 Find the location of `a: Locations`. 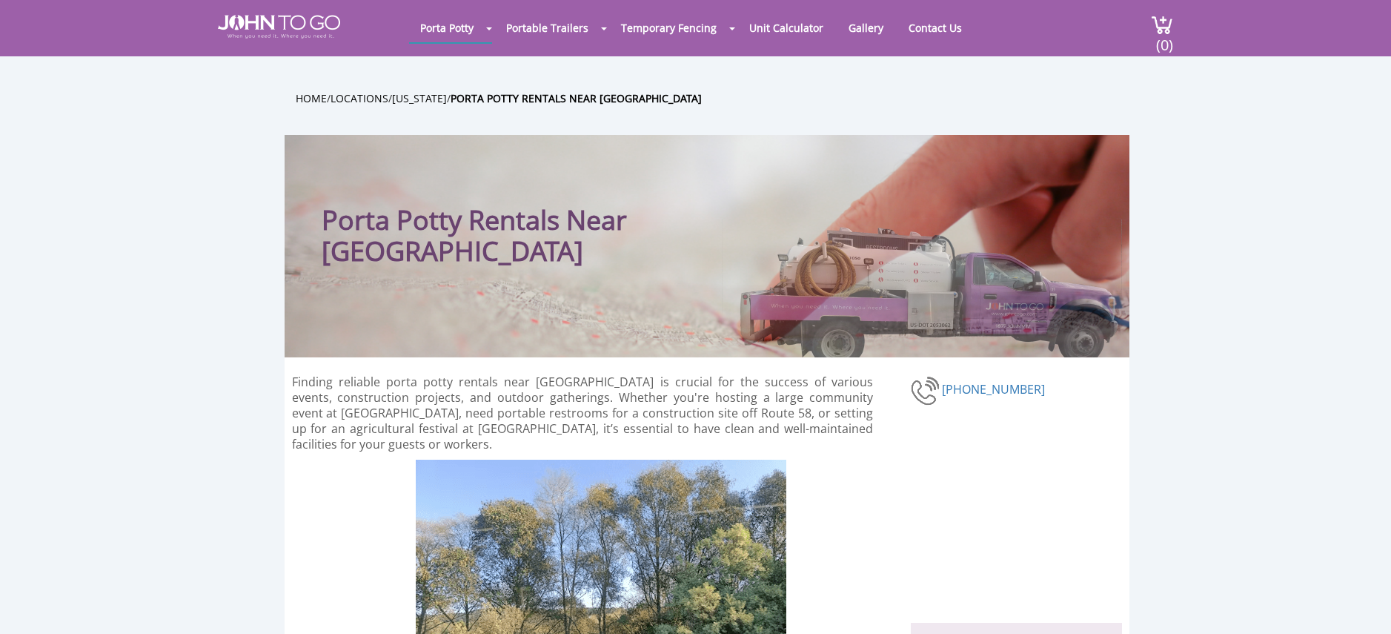

a: Locations is located at coordinates (359, 98).